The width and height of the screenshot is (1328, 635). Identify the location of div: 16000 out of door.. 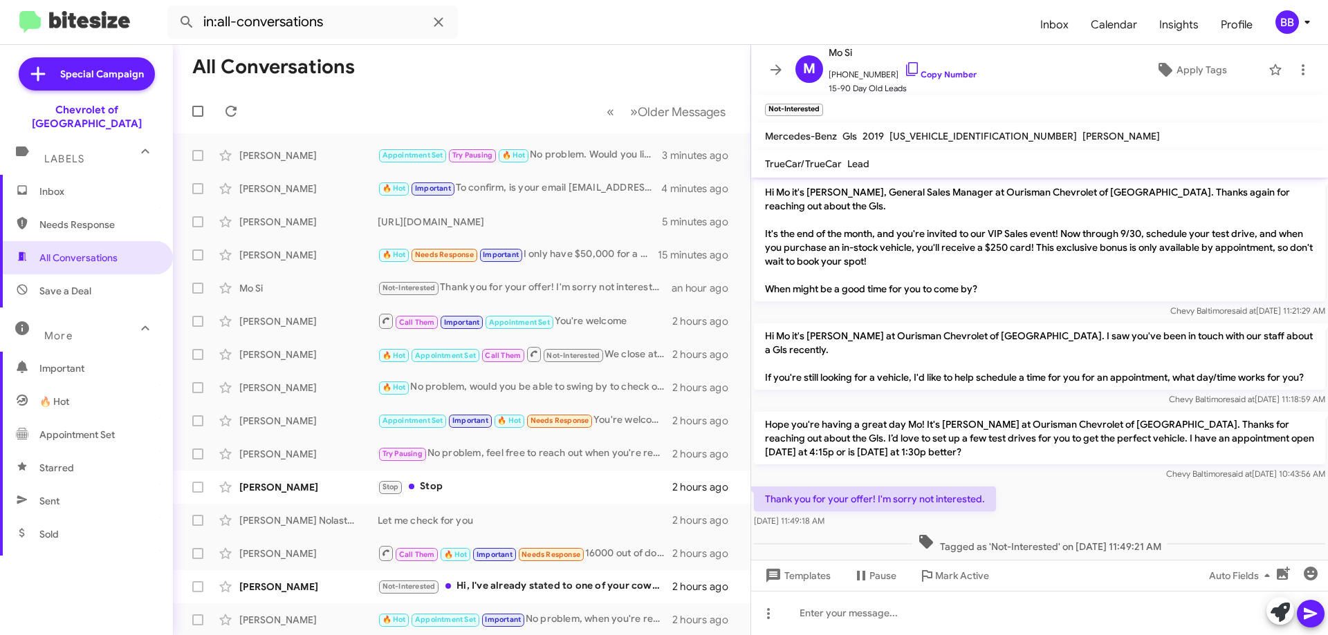
(525, 553).